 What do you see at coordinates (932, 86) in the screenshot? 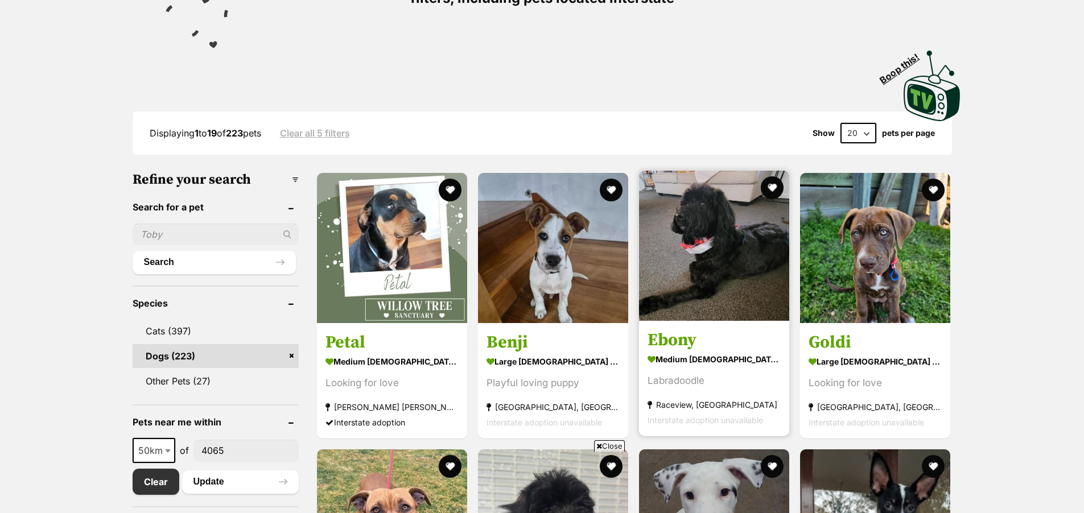
I see `img: PetRescue TV logo` at bounding box center [932, 86].